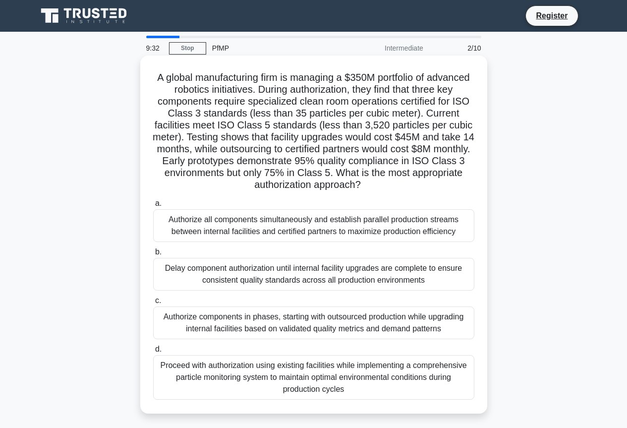 The height and width of the screenshot is (428, 627). Describe the element at coordinates (314, 323) in the screenshot. I see `div: Authorize components in phases, starting with outsourced production while upgrading internal faci...` at that location.